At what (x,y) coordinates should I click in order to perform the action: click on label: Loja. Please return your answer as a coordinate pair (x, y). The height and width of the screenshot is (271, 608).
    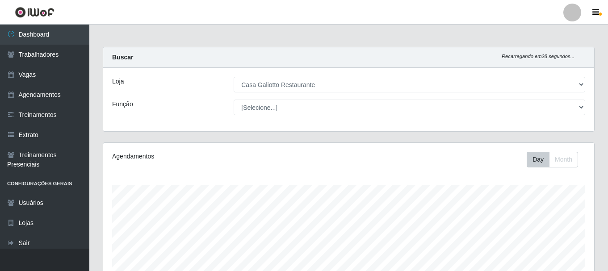
    Looking at the image, I should click on (118, 81).